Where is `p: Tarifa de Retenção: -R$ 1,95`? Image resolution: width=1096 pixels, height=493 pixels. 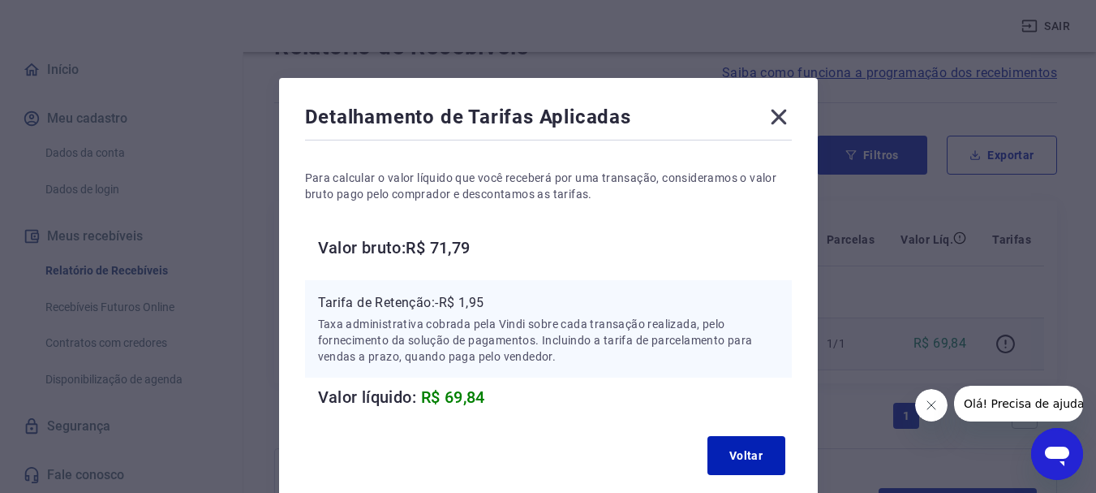 p: Tarifa de Retenção: -R$ 1,95 is located at coordinates (548, 303).